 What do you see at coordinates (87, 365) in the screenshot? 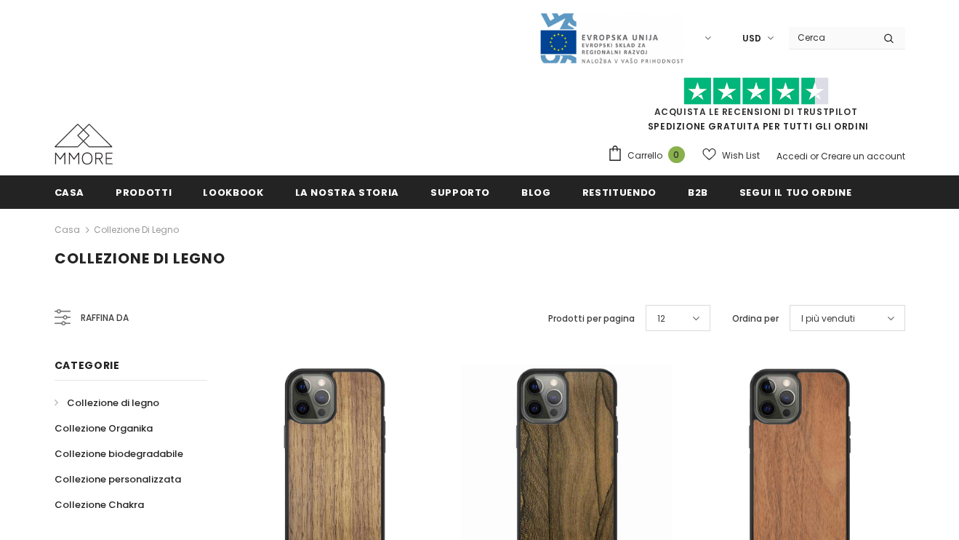
I see `span: Categorie` at bounding box center [87, 365].